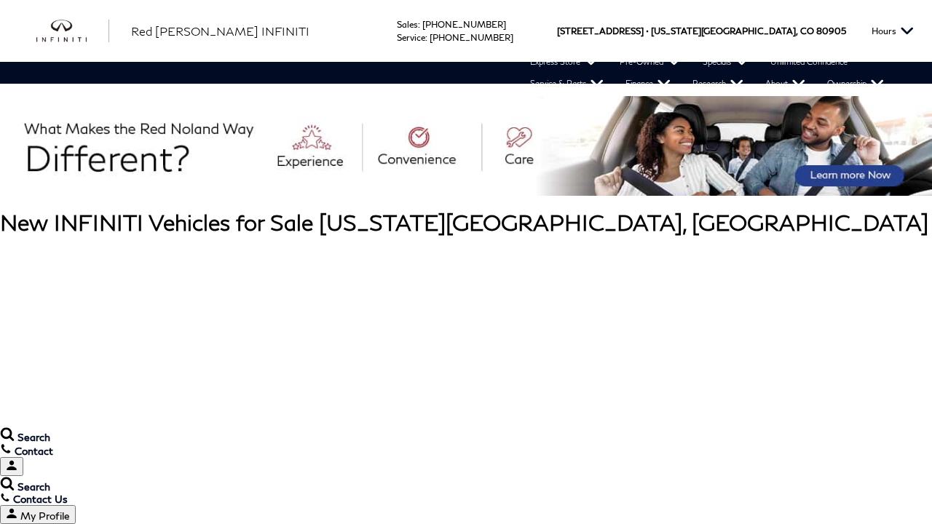 The width and height of the screenshot is (932, 524). What do you see at coordinates (785, 84) in the screenshot?
I see `a: About` at bounding box center [785, 84].